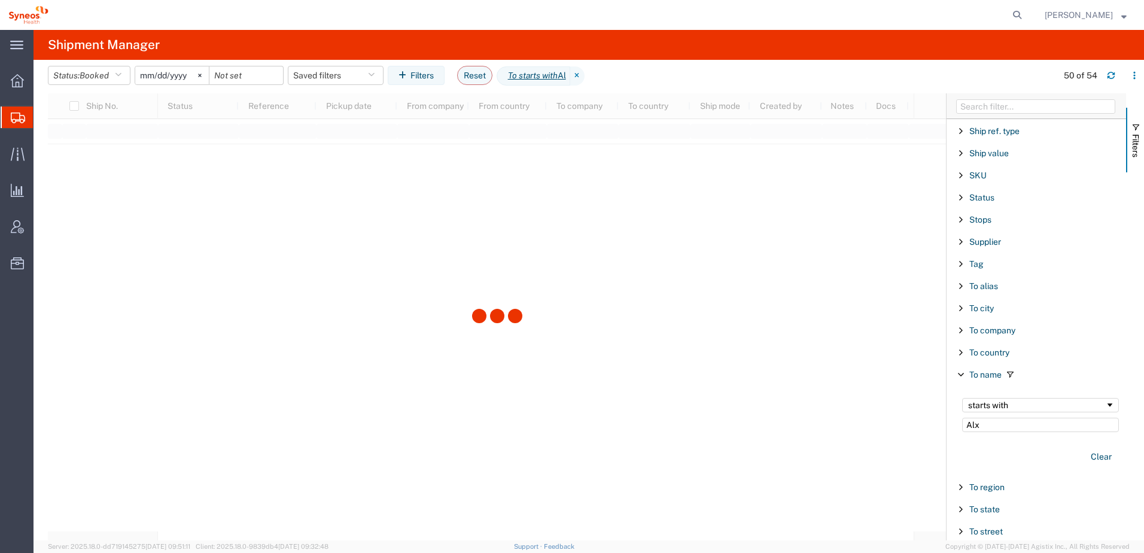 The width and height of the screenshot is (1144, 553). What do you see at coordinates (89, 75) in the screenshot?
I see `button: Status:Booked` at bounding box center [89, 75].